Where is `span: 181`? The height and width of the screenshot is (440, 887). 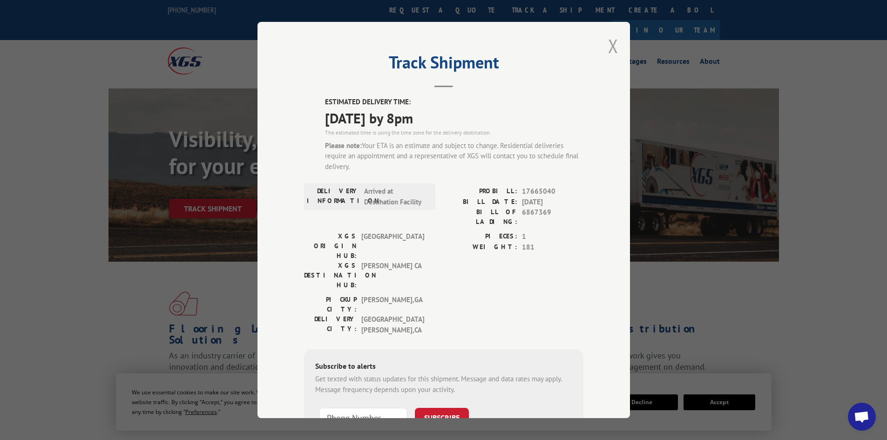 span: 181 is located at coordinates (553, 247).